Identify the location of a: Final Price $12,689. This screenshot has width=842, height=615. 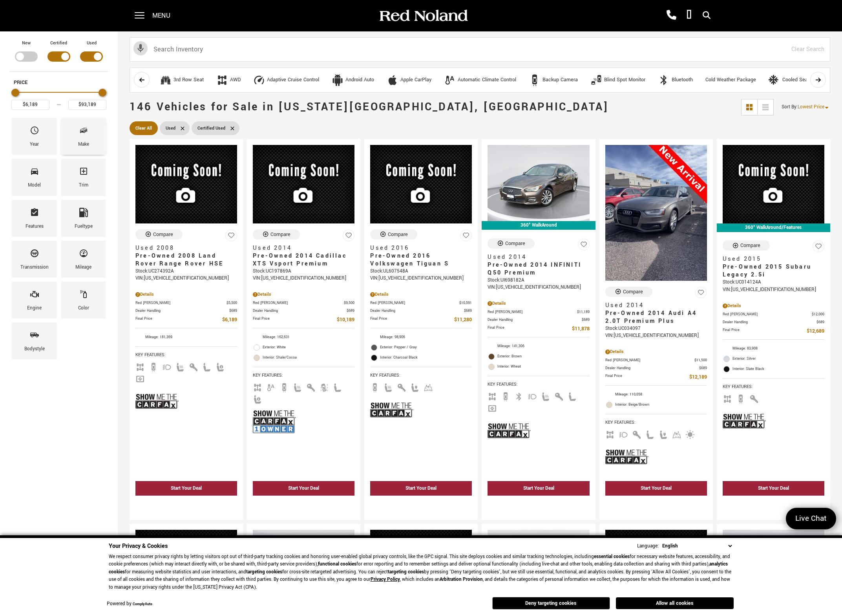
(773, 331).